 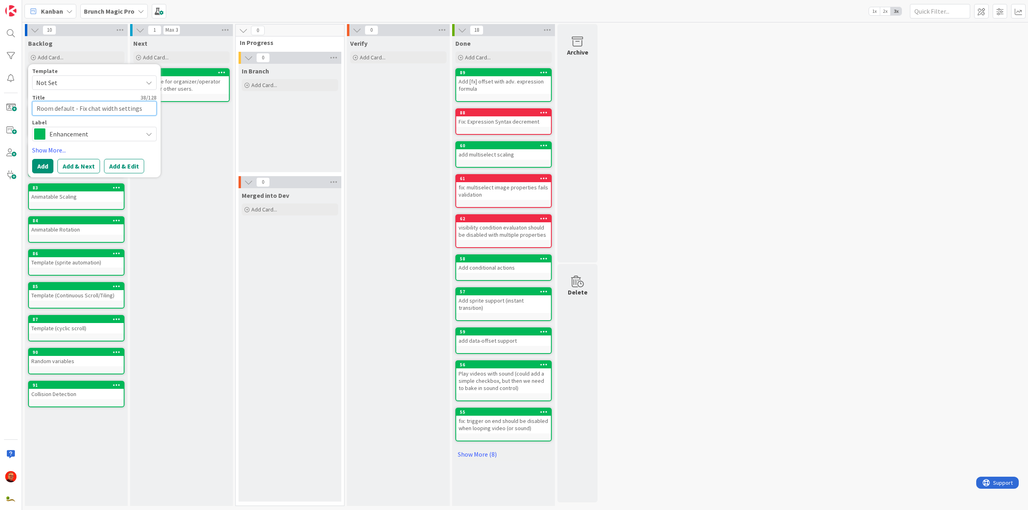 What do you see at coordinates (86, 83) in the screenshot?
I see `span: Not Set` at bounding box center [86, 83].